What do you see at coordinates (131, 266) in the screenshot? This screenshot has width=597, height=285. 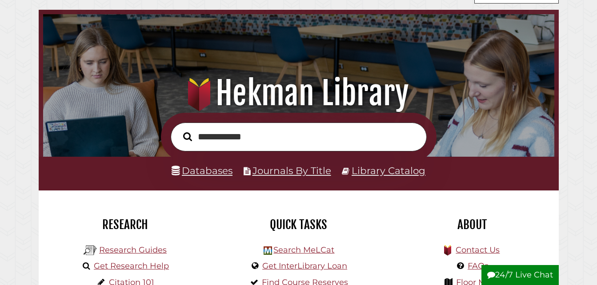 I see `a: Get Research Help` at bounding box center [131, 266].